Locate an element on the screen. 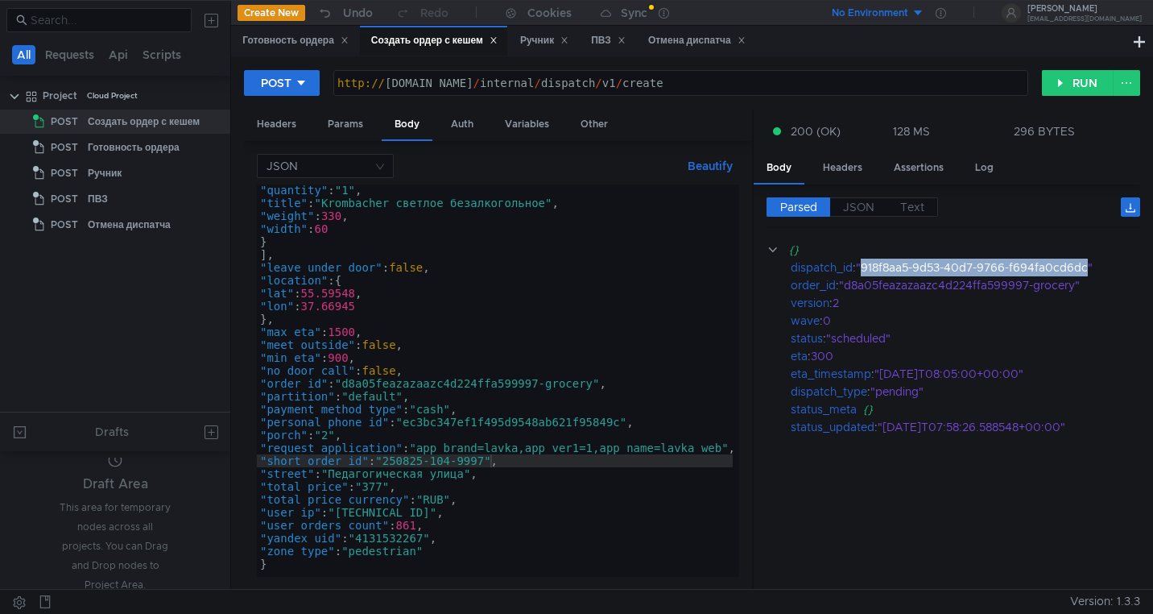 This screenshot has width=1153, height=614. button: Scripts is located at coordinates (162, 55).